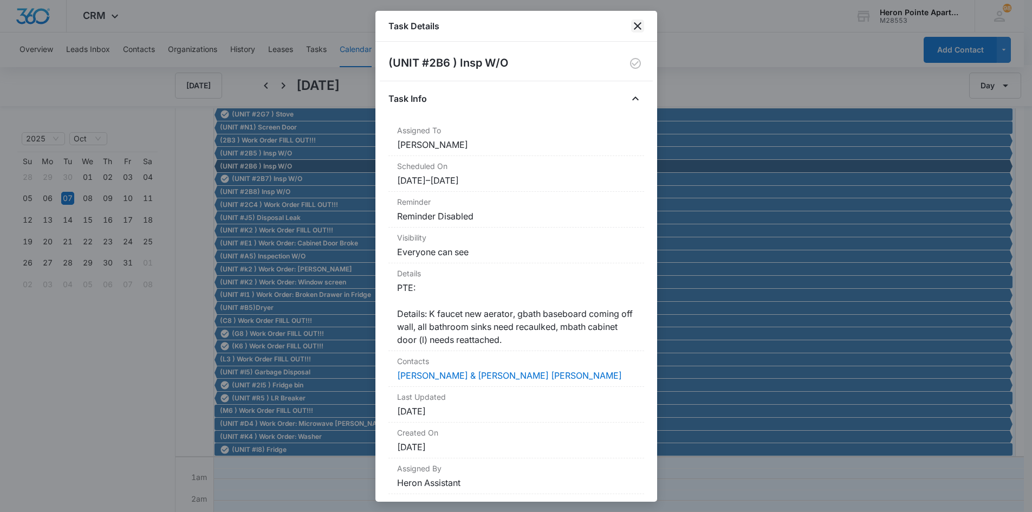  Describe the element at coordinates (516, 397) in the screenshot. I see `dt: Last Updated` at that location.